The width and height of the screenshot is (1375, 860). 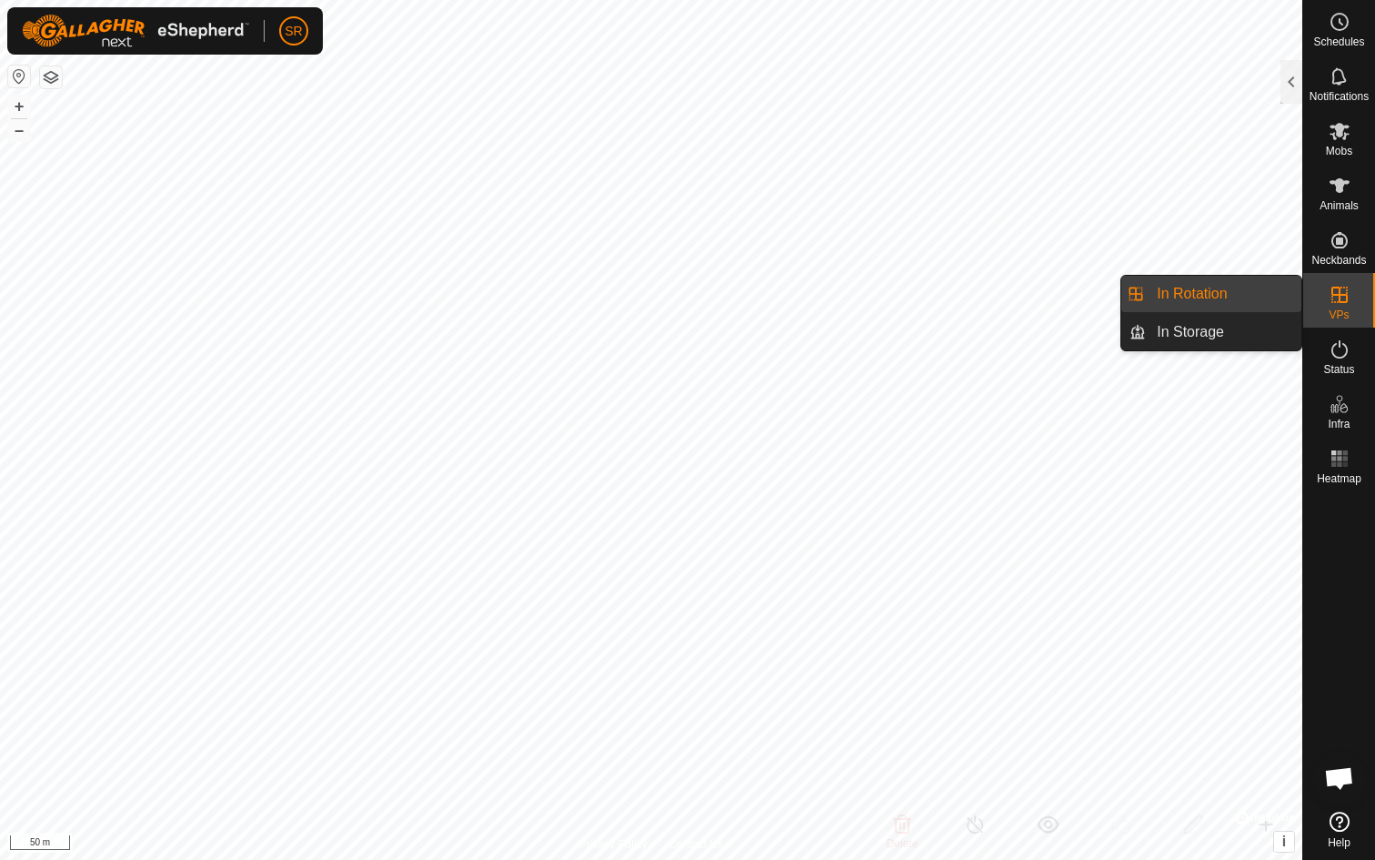 What do you see at coordinates (1212, 332) in the screenshot?
I see `li: In Storage` at bounding box center [1212, 332].